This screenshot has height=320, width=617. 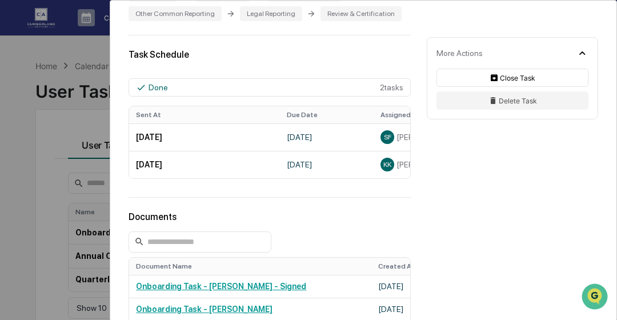 What do you see at coordinates (112, 149) in the screenshot?
I see `a: 🗄️Attestations` at bounding box center [112, 149].